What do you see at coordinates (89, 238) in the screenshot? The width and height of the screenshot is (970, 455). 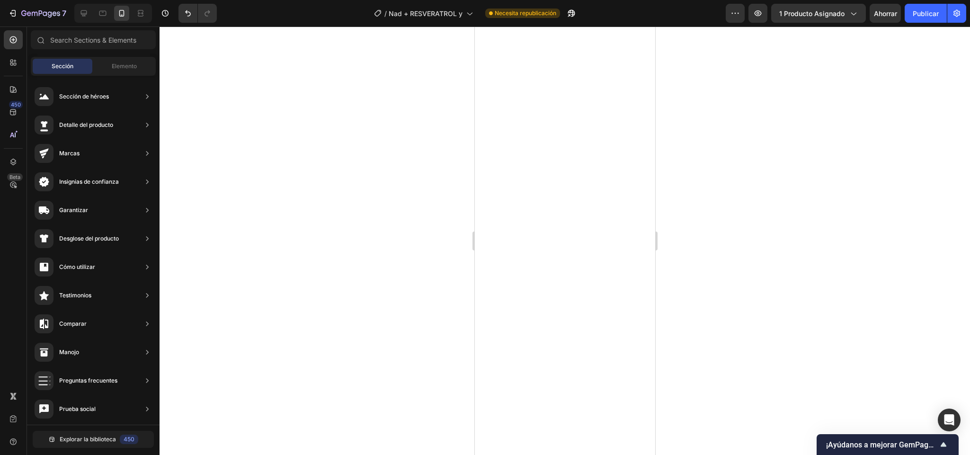 I see `font: Desglose del producto` at bounding box center [89, 238].